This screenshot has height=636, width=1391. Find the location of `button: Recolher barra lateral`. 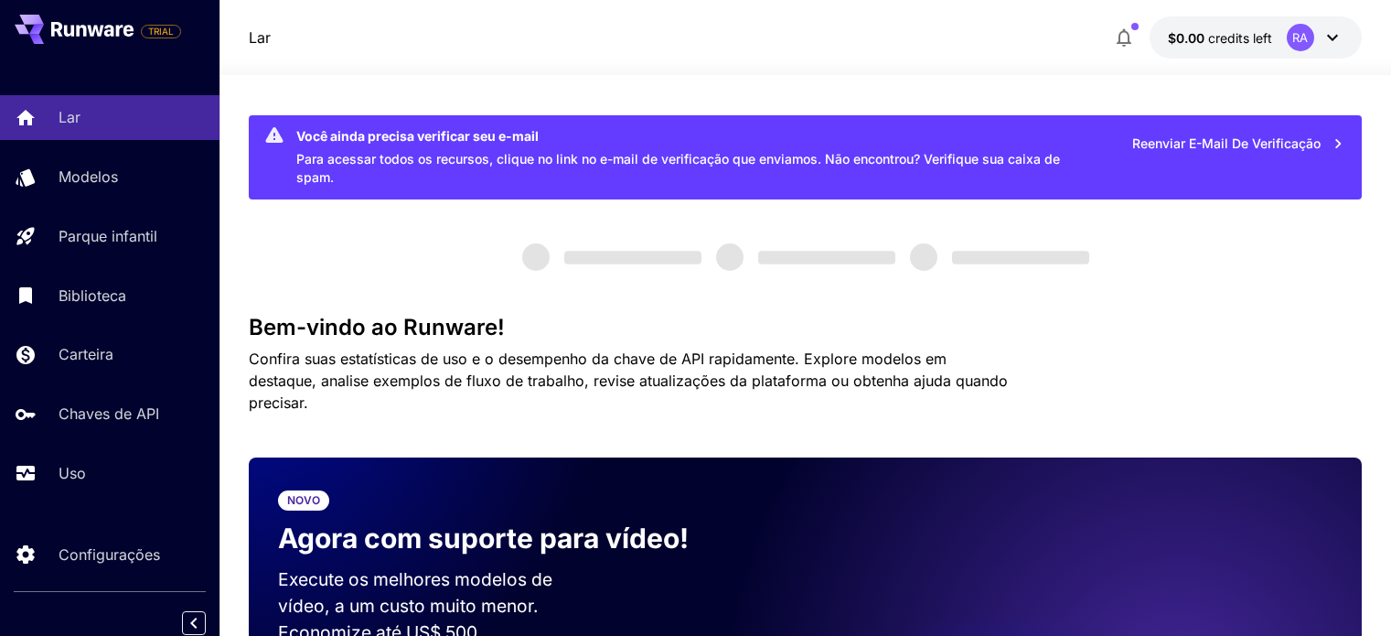

button: Recolher barra lateral is located at coordinates (194, 623).